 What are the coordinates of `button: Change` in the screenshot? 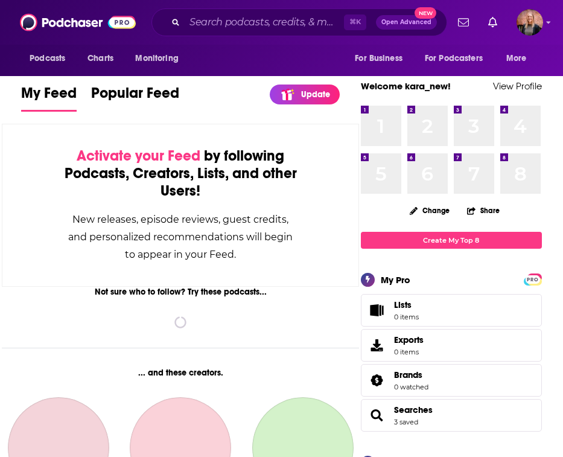 It's located at (430, 210).